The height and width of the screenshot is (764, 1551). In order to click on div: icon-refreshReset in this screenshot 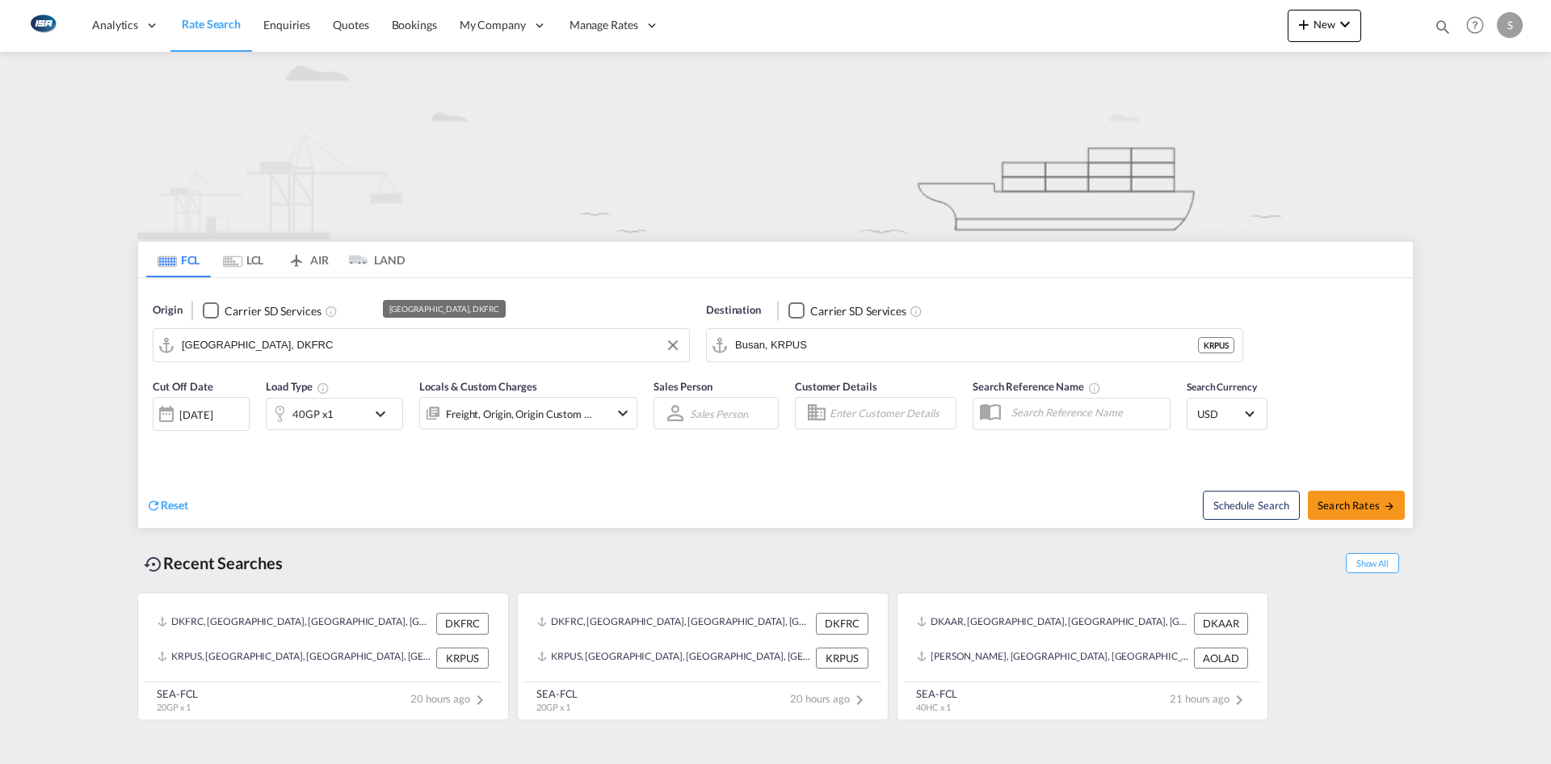, I will do `click(167, 506)`.